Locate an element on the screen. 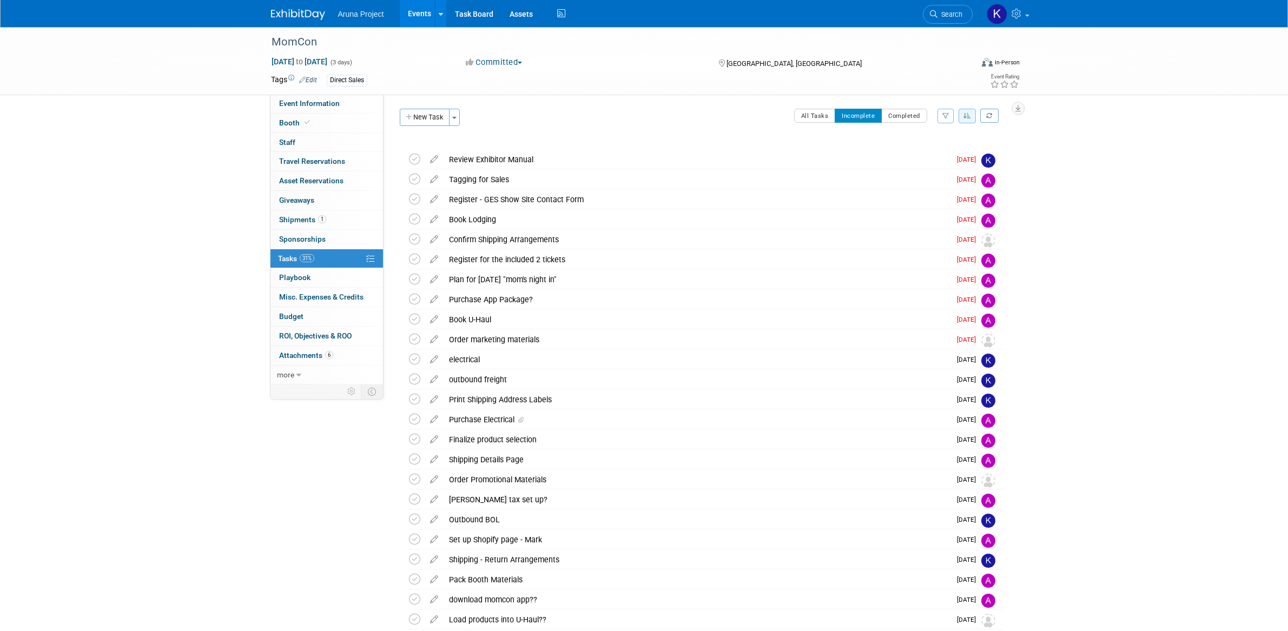  span: (3 days) is located at coordinates (341, 62).